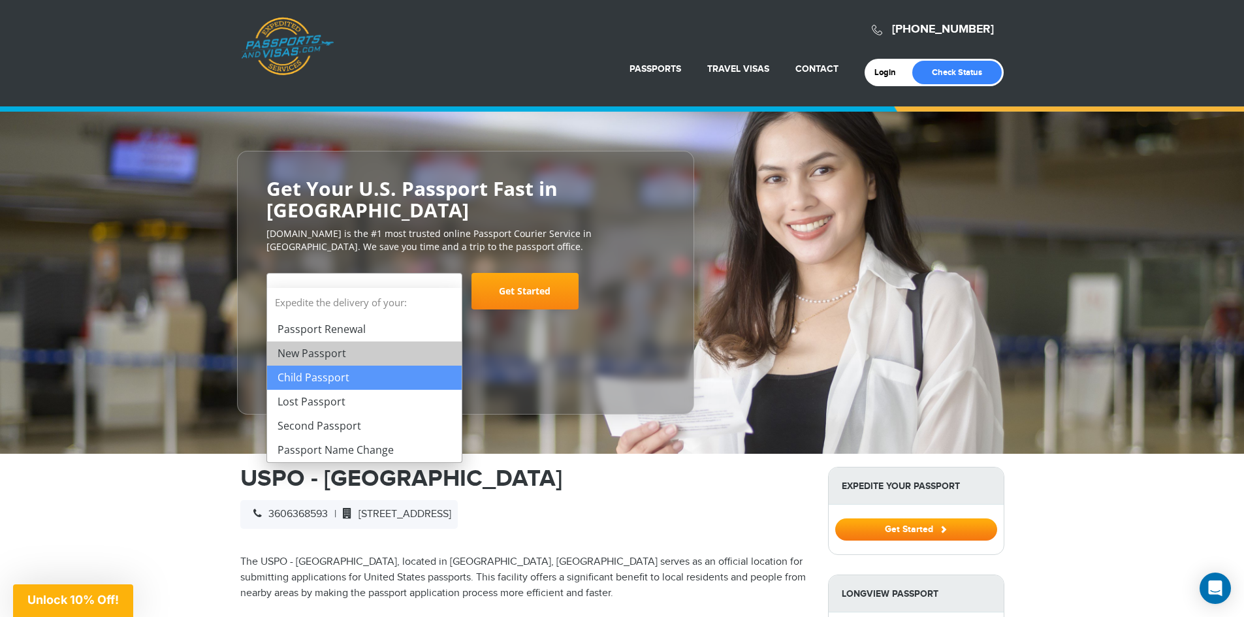 This screenshot has height=617, width=1244. Describe the element at coordinates (73, 601) in the screenshot. I see `div: Unlock 10% Off!` at that location.